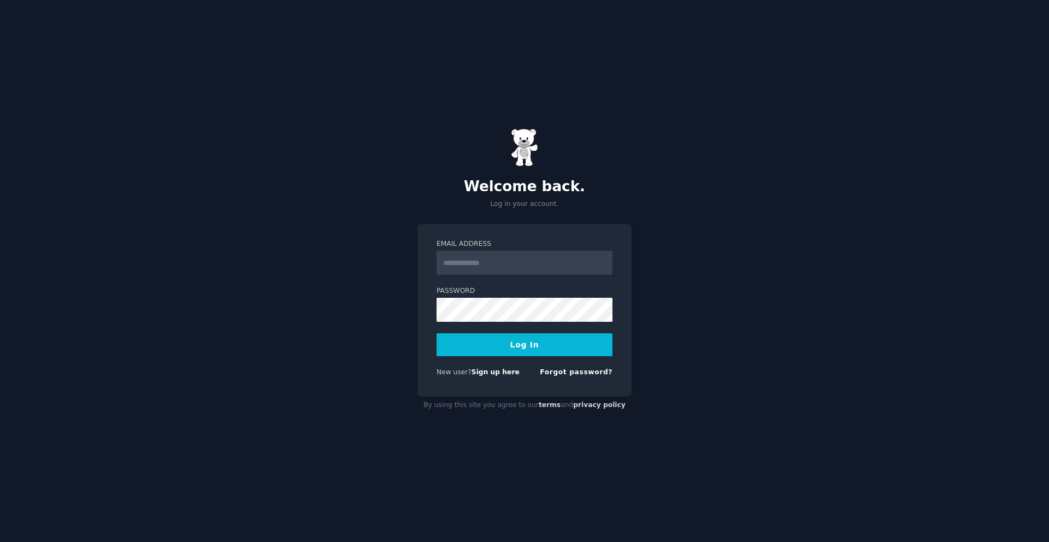  What do you see at coordinates (454, 372) in the screenshot?
I see `span: New user?` at bounding box center [454, 372].